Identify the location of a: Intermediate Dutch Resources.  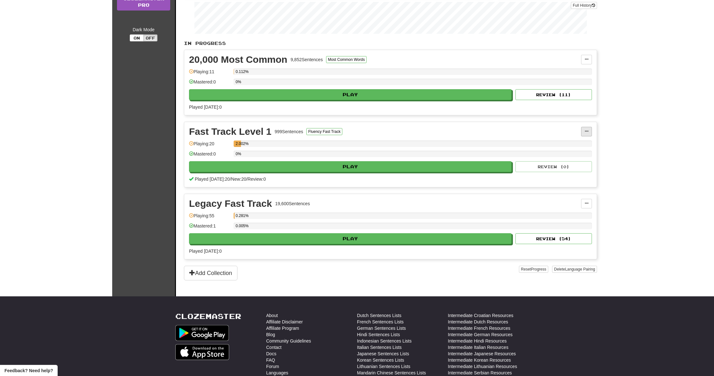
(477, 322).